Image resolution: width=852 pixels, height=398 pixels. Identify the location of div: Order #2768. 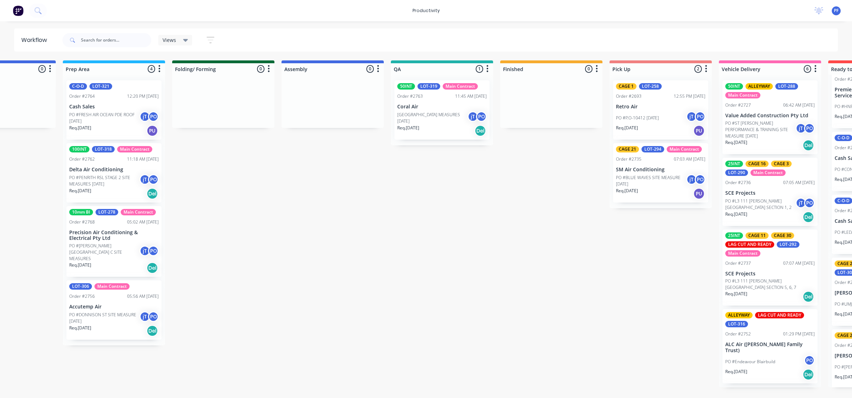
(82, 222).